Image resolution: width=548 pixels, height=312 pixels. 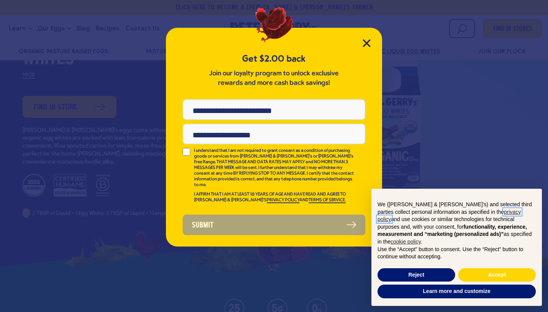 I want to click on input: I understand that I am not required to grant consent as a condition of purchasing goods or servic..., so click(x=187, y=152).